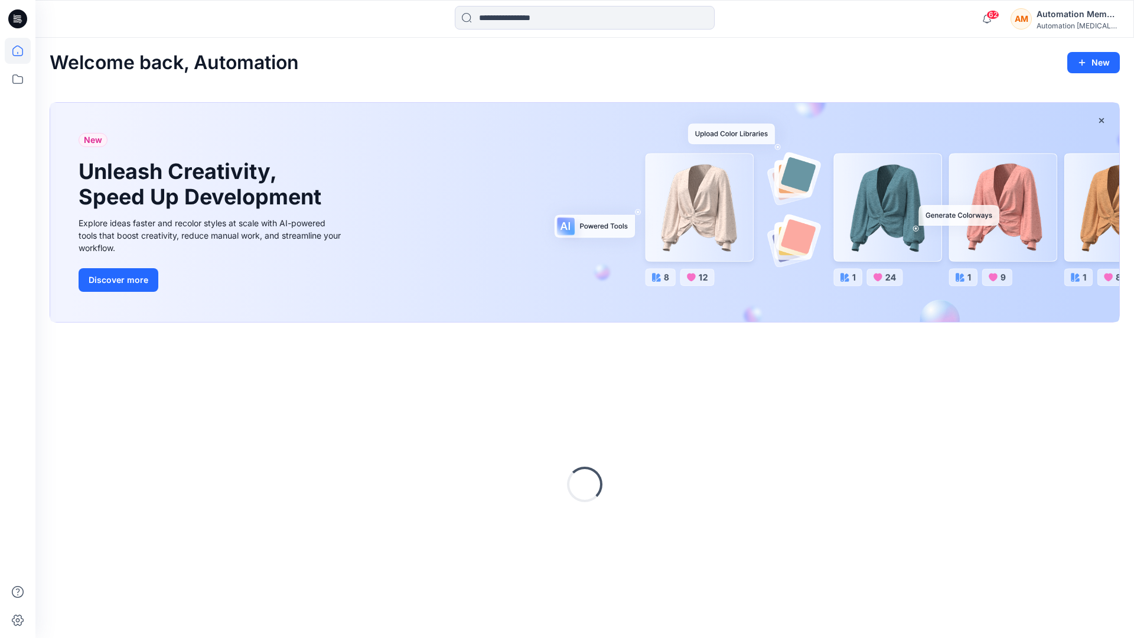  Describe the element at coordinates (1078, 14) in the screenshot. I see `div: Automation Member` at that location.